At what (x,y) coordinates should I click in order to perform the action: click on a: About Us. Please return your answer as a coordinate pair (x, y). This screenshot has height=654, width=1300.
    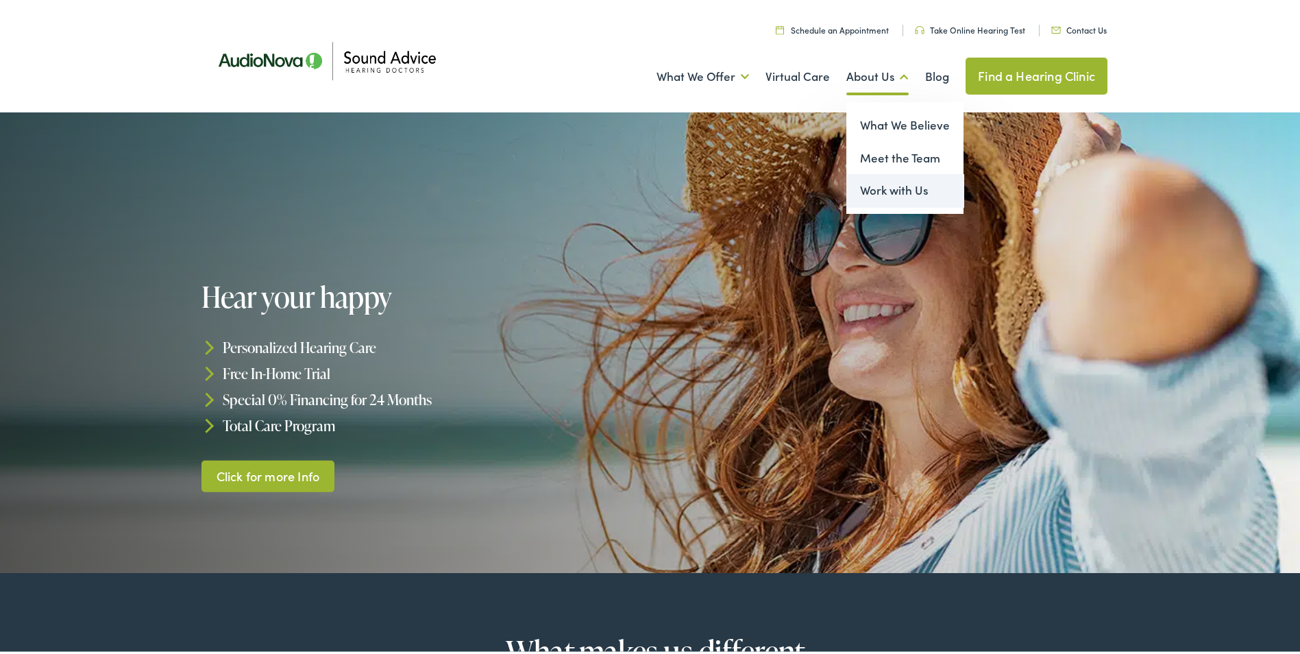
    Looking at the image, I should click on (877, 74).